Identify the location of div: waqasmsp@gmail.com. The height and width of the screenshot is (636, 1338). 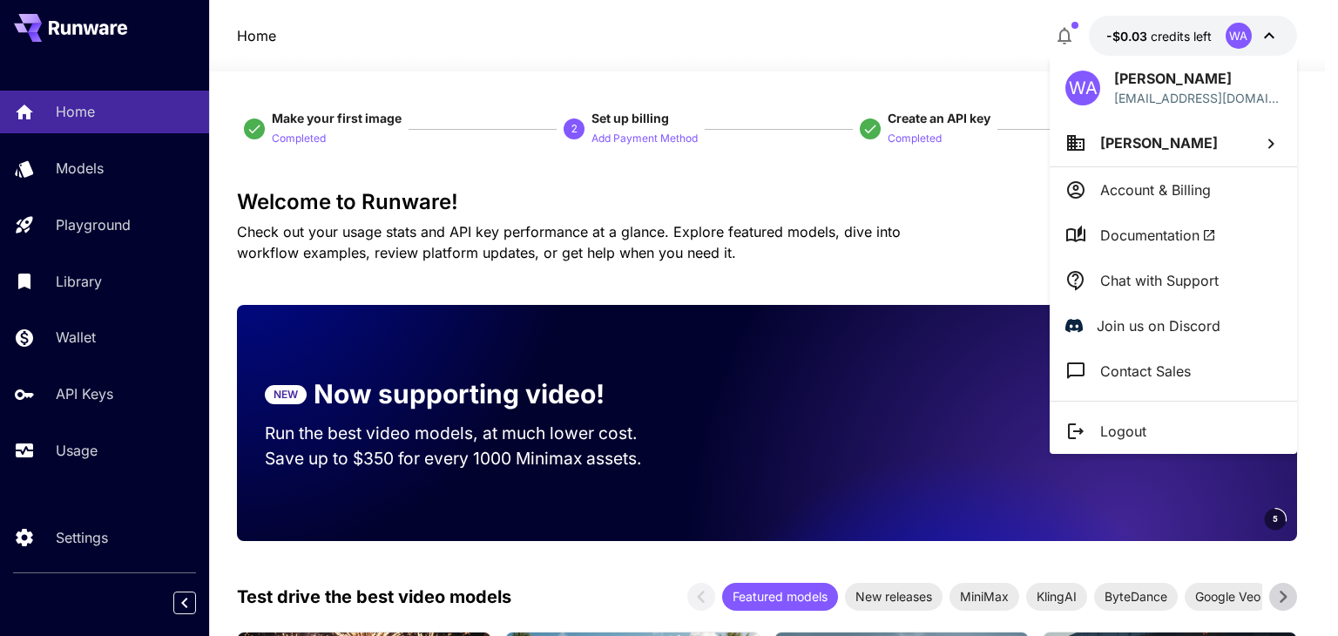
(1198, 98).